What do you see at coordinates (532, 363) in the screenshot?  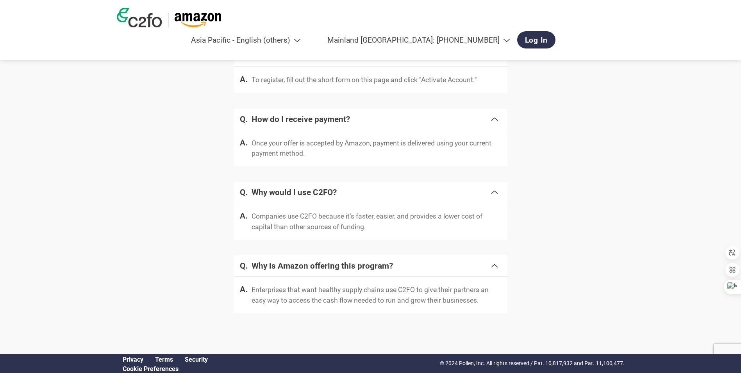 I see `p: © 2024 Pollen, Inc. All rights reserved / Pat. 10,817,932 and Pat. 11,100,477.` at bounding box center [532, 363].